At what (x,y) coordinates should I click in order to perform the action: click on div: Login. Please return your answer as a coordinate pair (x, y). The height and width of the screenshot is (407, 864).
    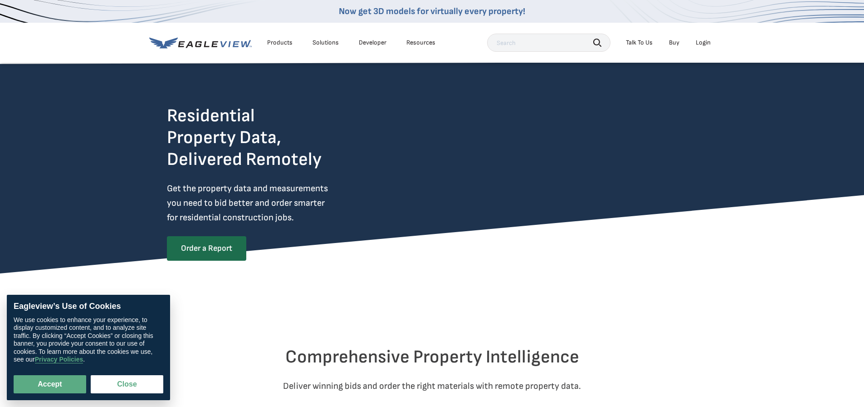
    Looking at the image, I should click on (703, 43).